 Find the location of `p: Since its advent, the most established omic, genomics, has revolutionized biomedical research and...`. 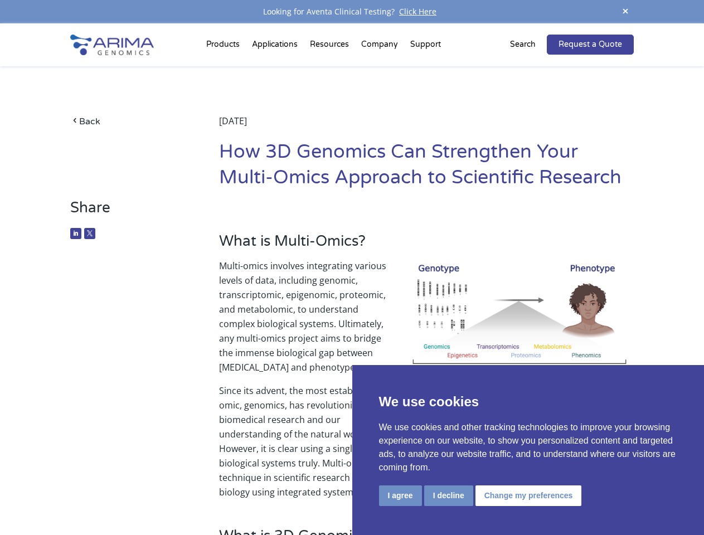

p: Since its advent, the most established omic, genomics, has revolutionized biomedical research and... is located at coordinates (426, 441).